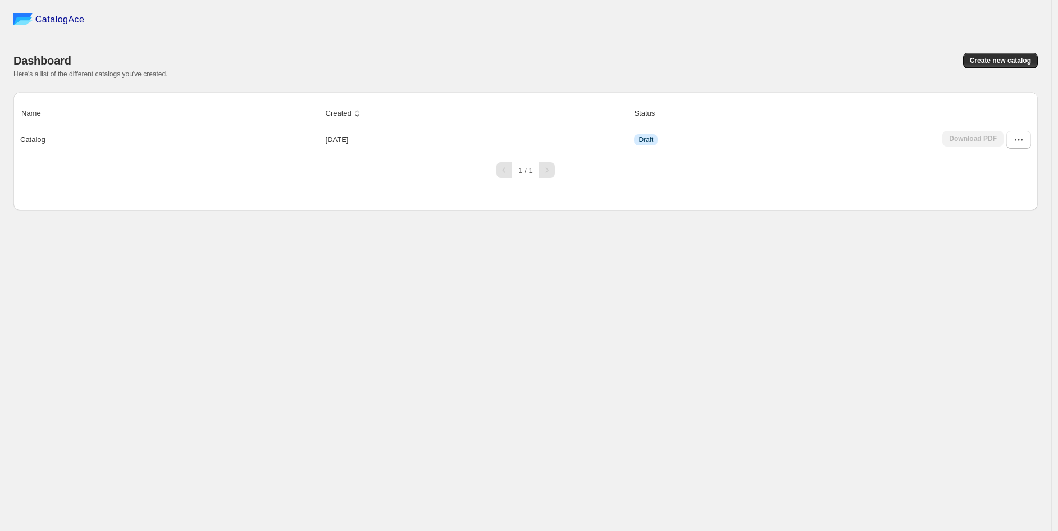 The width and height of the screenshot is (1058, 531). What do you see at coordinates (60, 20) in the screenshot?
I see `span: CatalogAce` at bounding box center [60, 20].